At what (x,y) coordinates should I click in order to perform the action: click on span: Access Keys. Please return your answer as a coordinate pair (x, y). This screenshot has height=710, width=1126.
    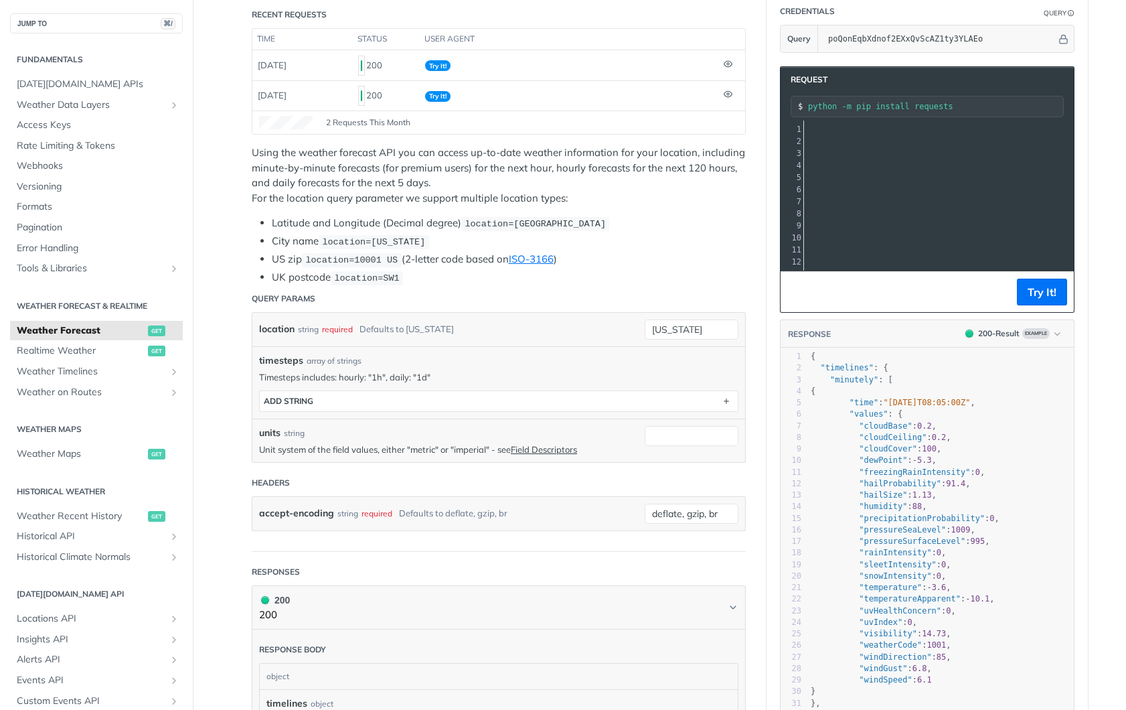
    Looking at the image, I should click on (98, 125).